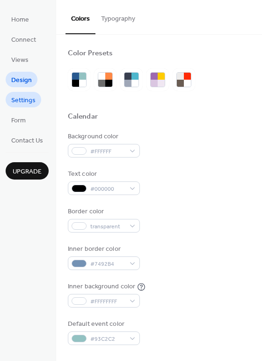  What do you see at coordinates (108, 226) in the screenshot?
I see `span: transparent` at bounding box center [108, 226].